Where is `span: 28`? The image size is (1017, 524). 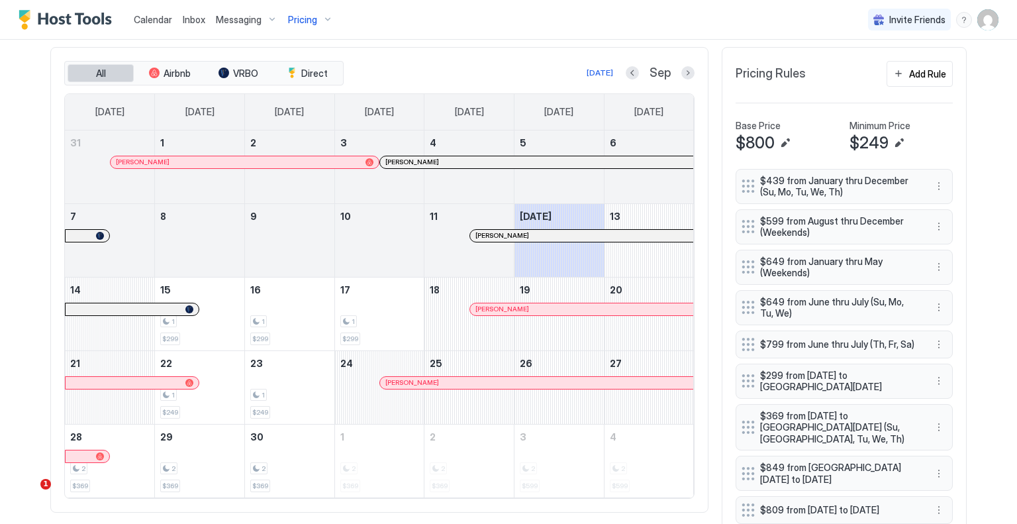
span: 28 is located at coordinates (76, 436).